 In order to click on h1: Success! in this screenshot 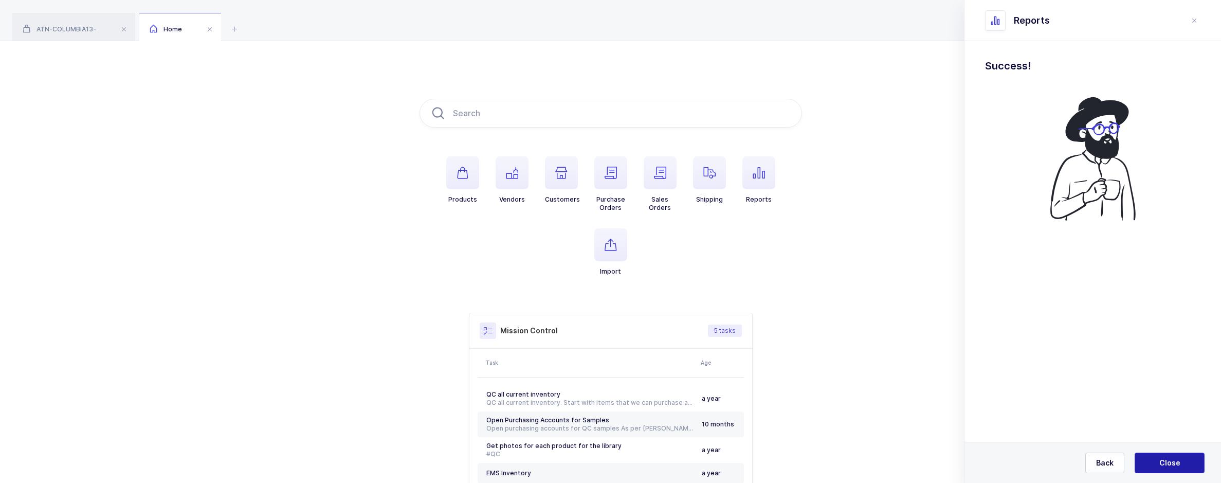, I will do `click(1092, 66)`.